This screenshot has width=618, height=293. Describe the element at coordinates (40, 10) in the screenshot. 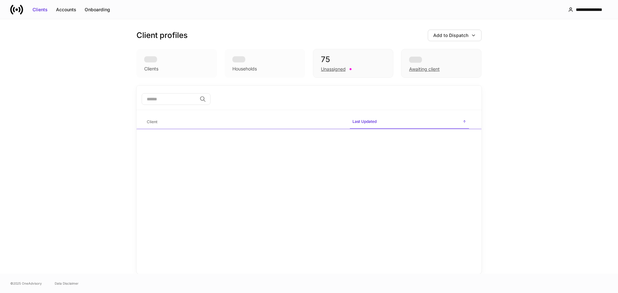

I see `button: Clients` at that location.